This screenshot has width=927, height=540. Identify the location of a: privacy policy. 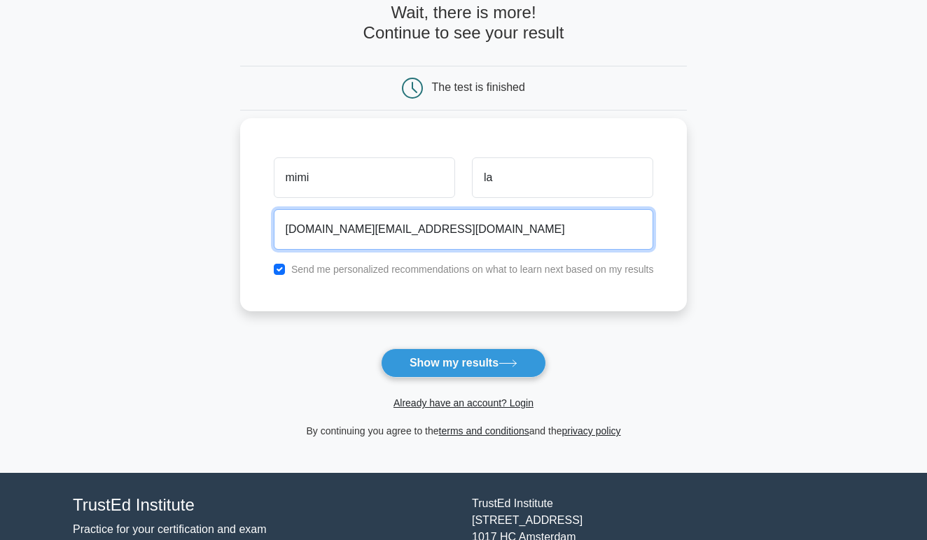
(592, 431).